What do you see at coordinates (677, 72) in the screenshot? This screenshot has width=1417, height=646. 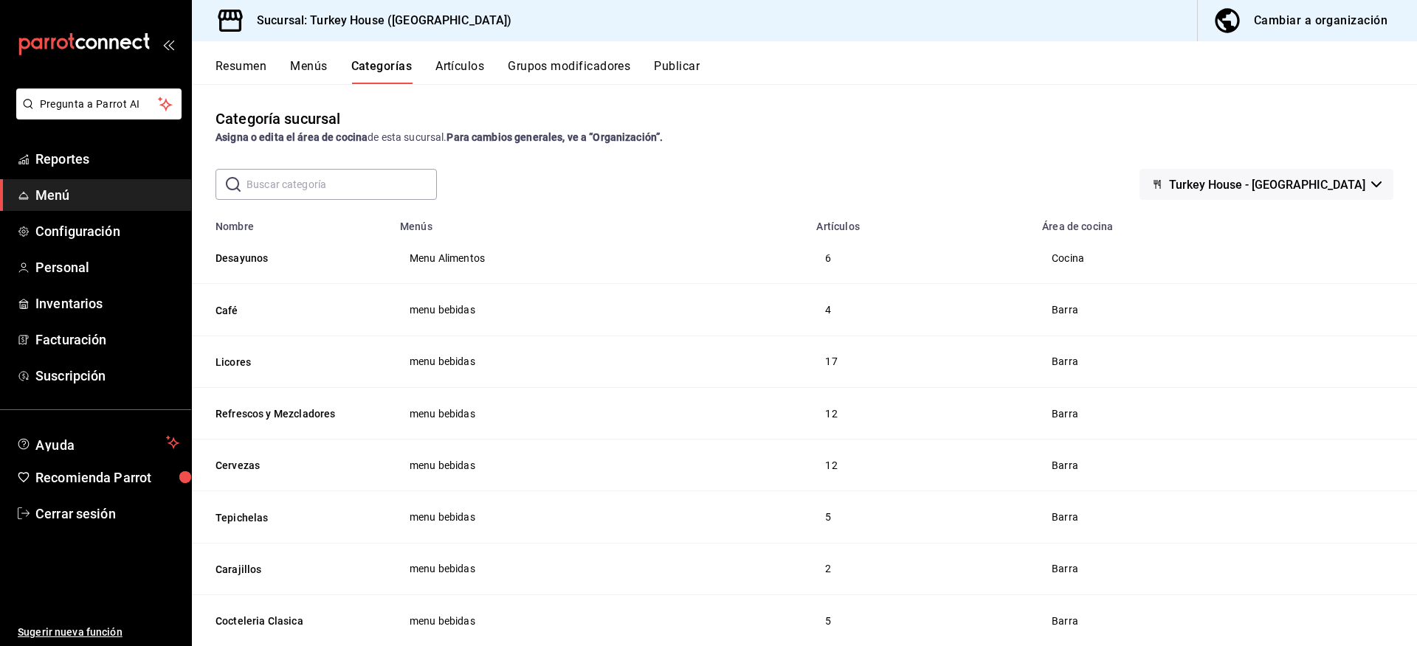 I see `button: Publicar` at bounding box center [677, 72].